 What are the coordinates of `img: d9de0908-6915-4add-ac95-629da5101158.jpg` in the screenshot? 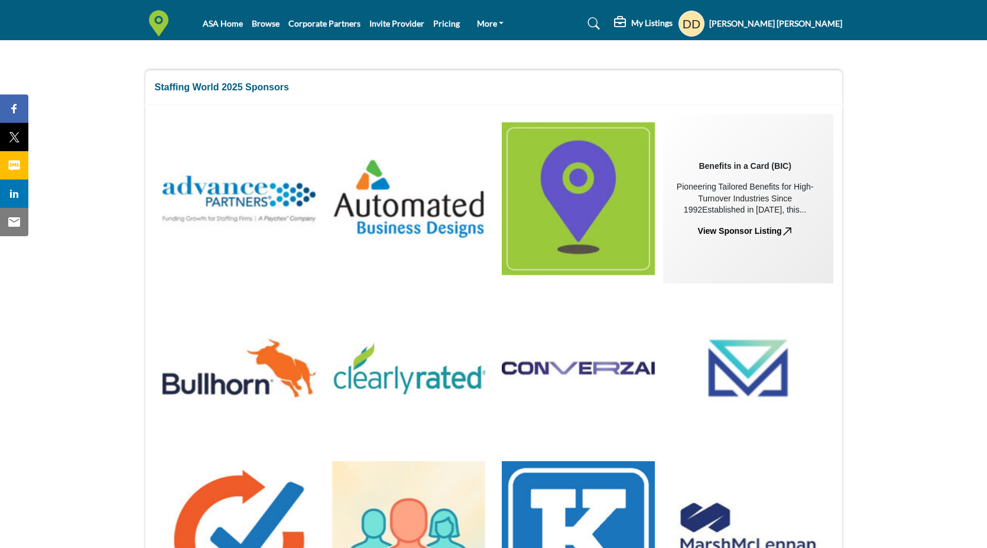 It's located at (578, 199).